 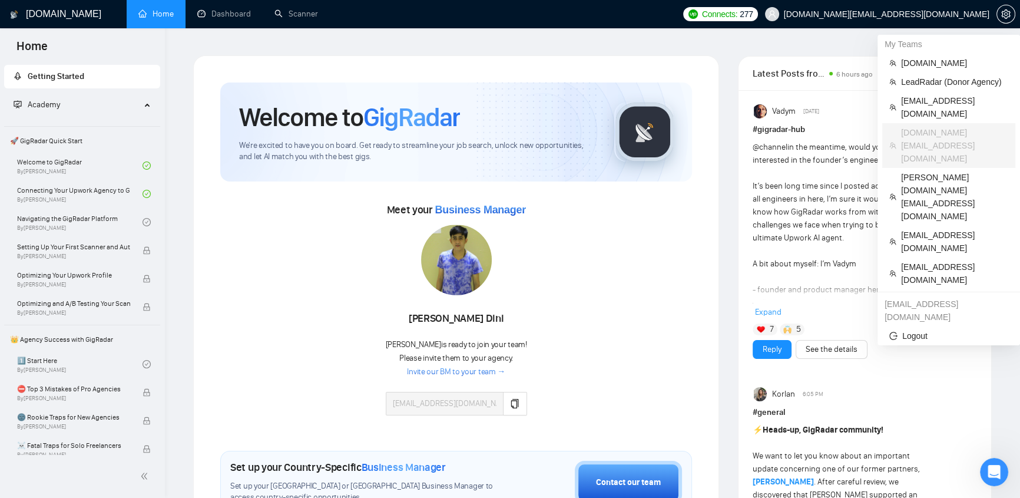 What do you see at coordinates (823, 429) in the screenshot?
I see `strong: Heads-up, GigRadar community!` at bounding box center [823, 429].